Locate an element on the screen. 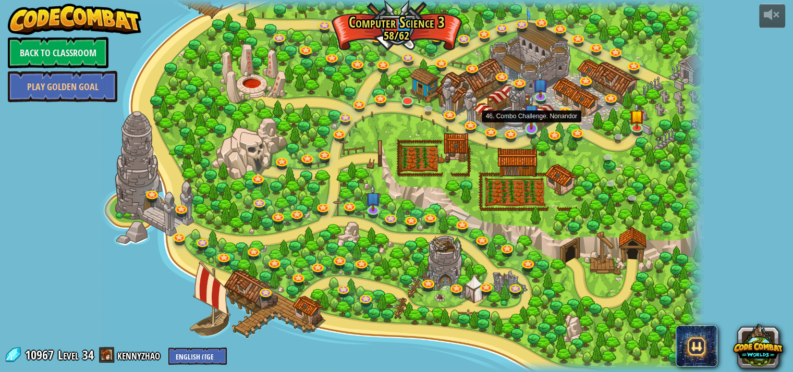  img: CodeCombat - Learn how to code by playing a game is located at coordinates (75, 19).